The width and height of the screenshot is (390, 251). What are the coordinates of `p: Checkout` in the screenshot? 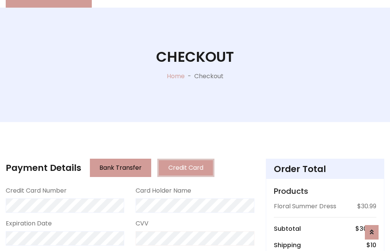 It's located at (209, 76).